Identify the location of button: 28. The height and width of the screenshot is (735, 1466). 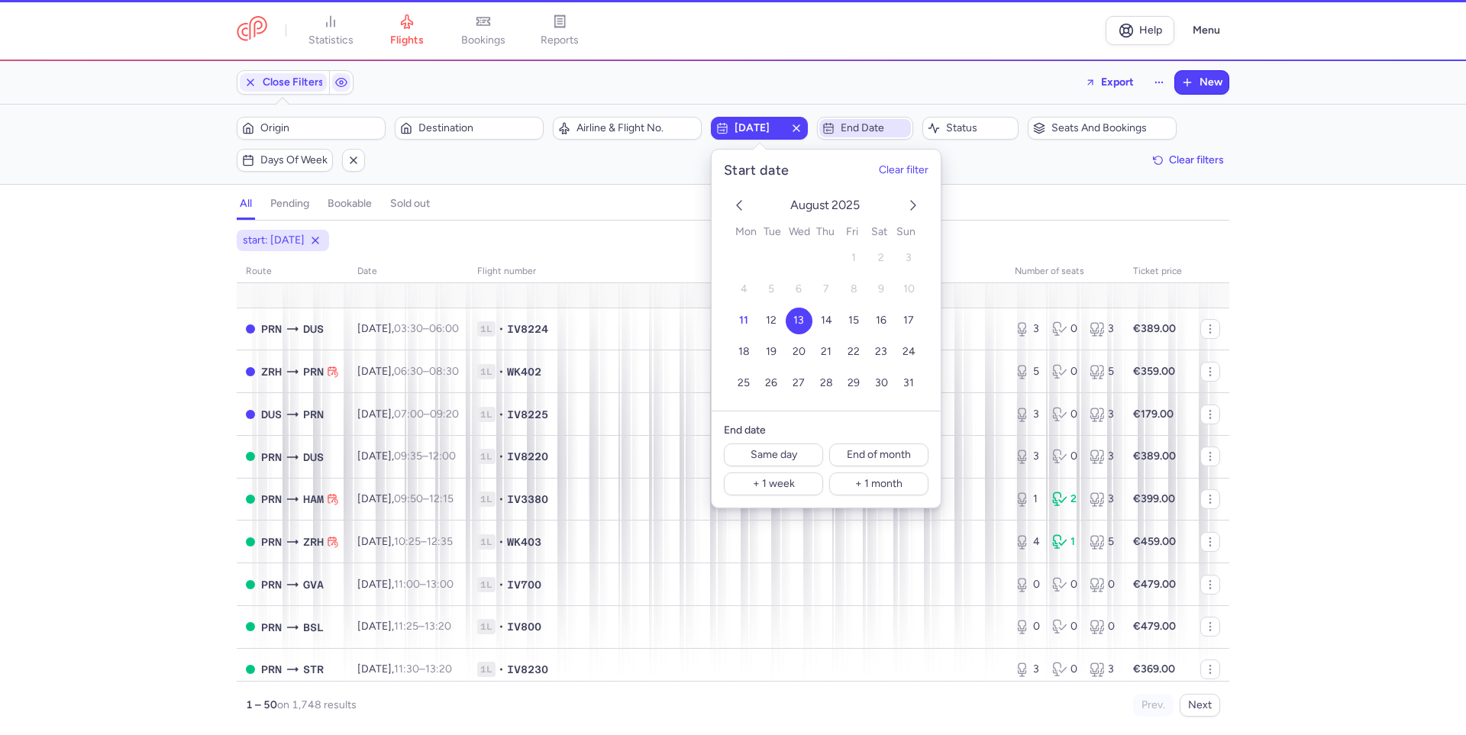
(826, 383).